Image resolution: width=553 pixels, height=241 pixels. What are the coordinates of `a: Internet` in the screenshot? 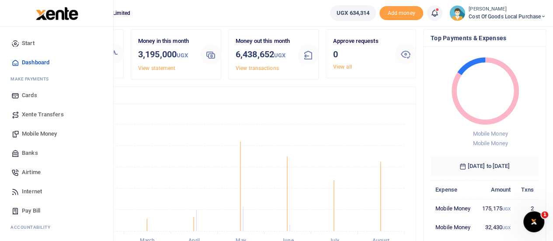 It's located at (56, 192).